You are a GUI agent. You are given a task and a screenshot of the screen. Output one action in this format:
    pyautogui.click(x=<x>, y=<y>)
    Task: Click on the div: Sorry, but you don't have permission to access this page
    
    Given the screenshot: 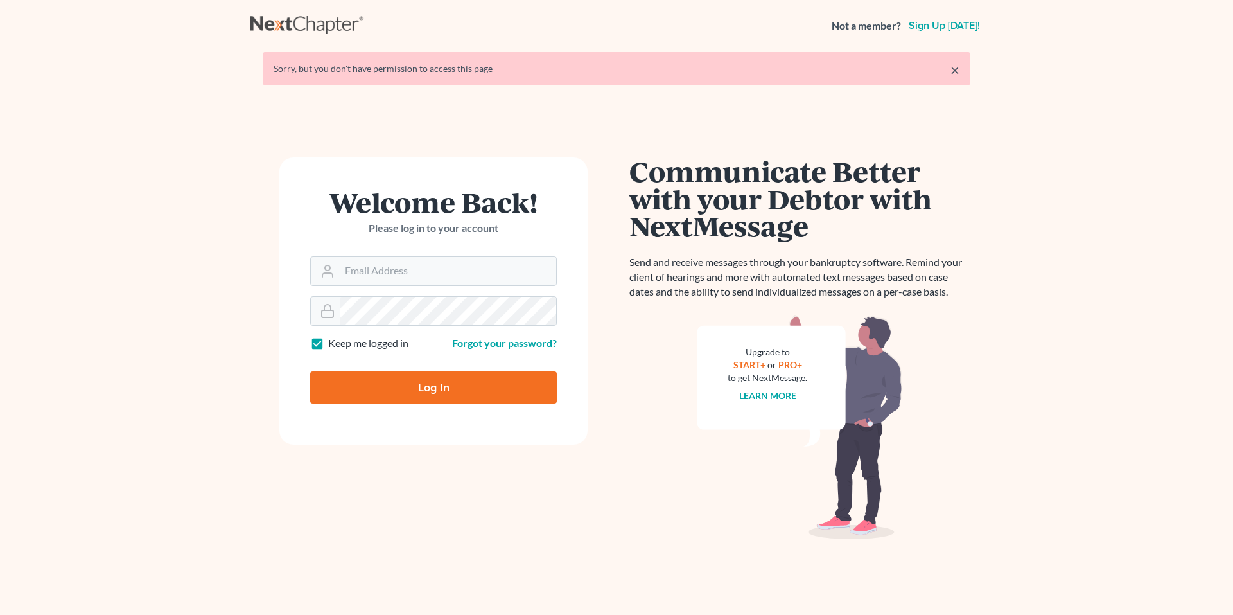 What is the action you would take?
    pyautogui.click(x=616, y=69)
    